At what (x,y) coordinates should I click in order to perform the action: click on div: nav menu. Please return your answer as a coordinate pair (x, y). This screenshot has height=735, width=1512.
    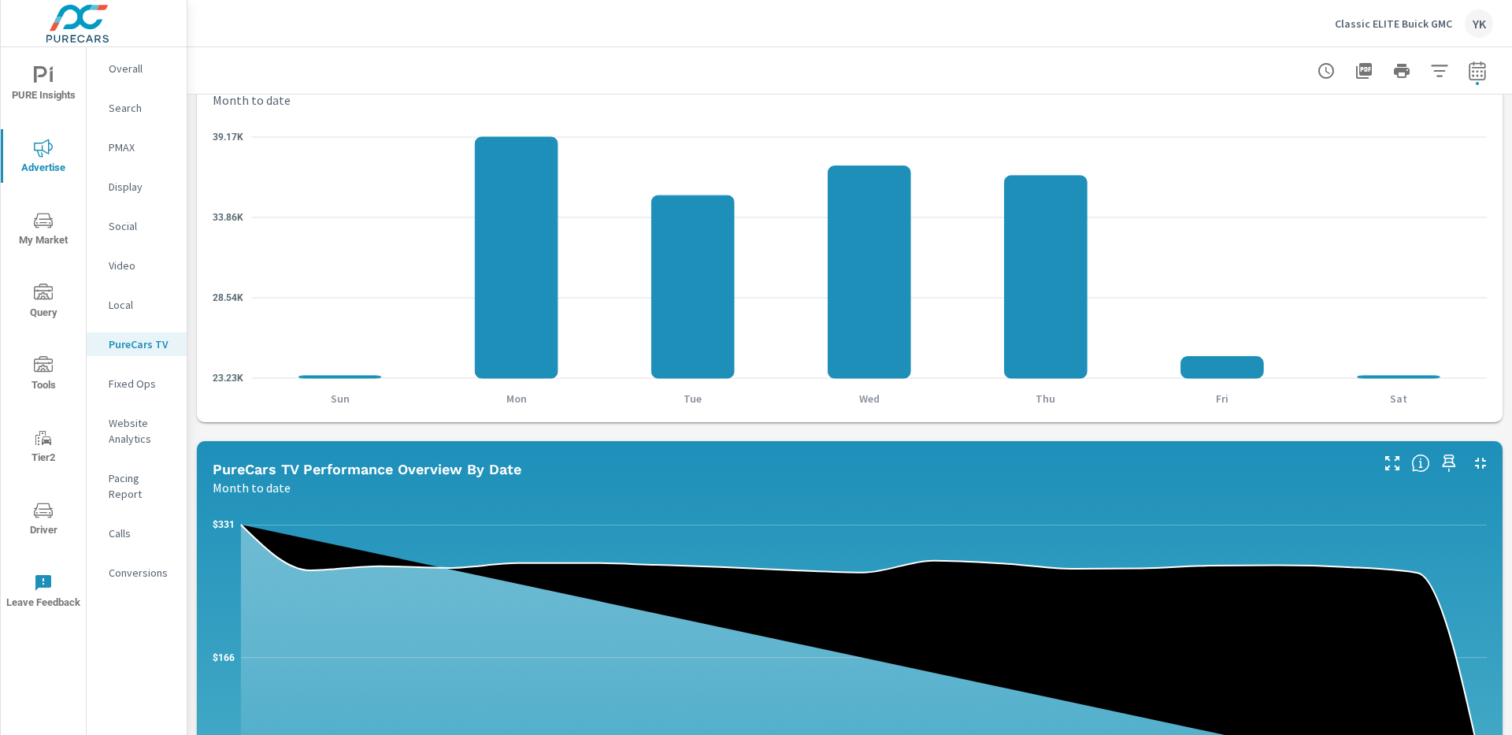
    Looking at the image, I should click on (43, 337).